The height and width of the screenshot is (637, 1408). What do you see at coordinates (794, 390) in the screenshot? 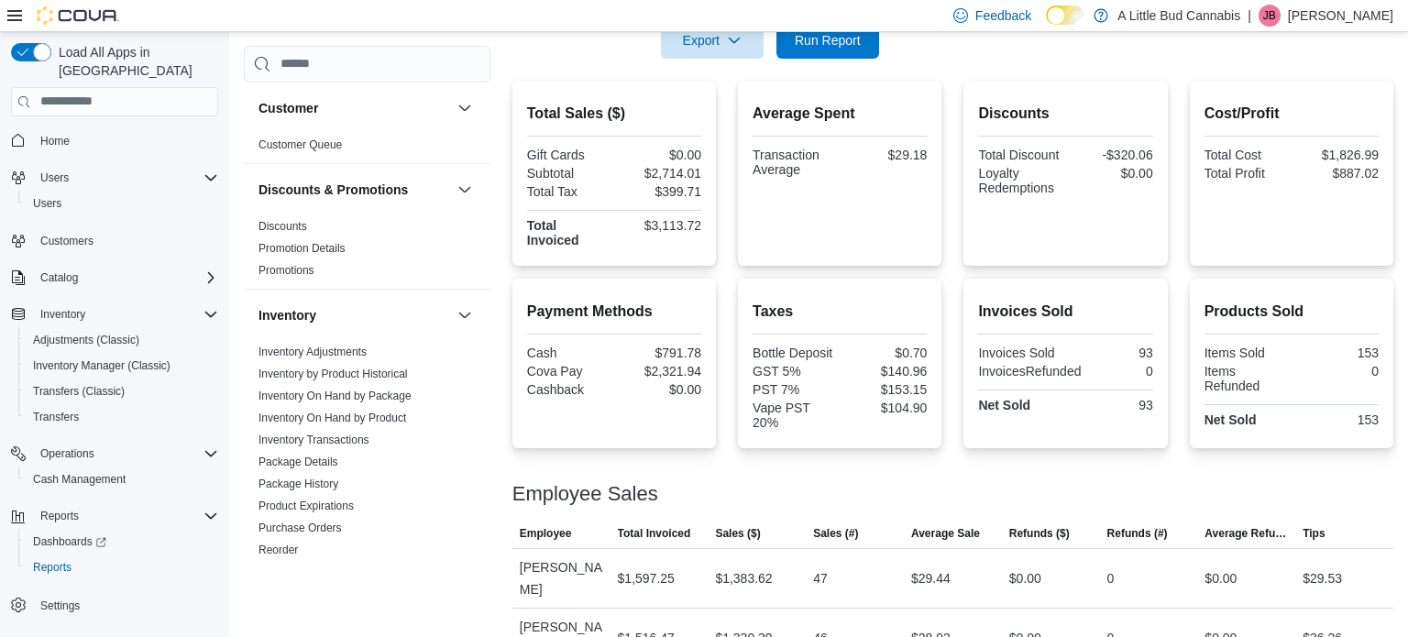
I see `div: PST 7%` at bounding box center [794, 390].